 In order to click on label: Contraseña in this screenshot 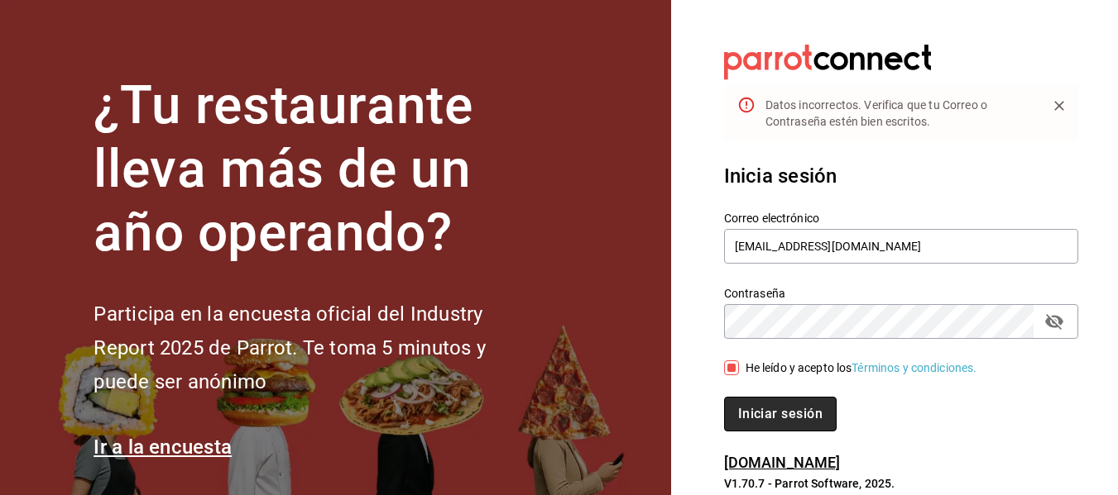, I will do `click(901, 294)`.